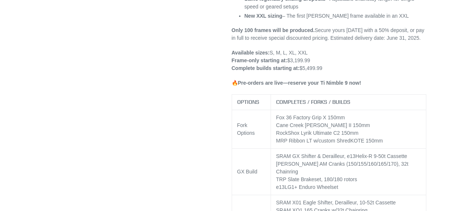 Image resolution: width=452 pixels, height=211 pixels. Describe the element at coordinates (251, 129) in the screenshot. I see `td: Fork Options` at that location.